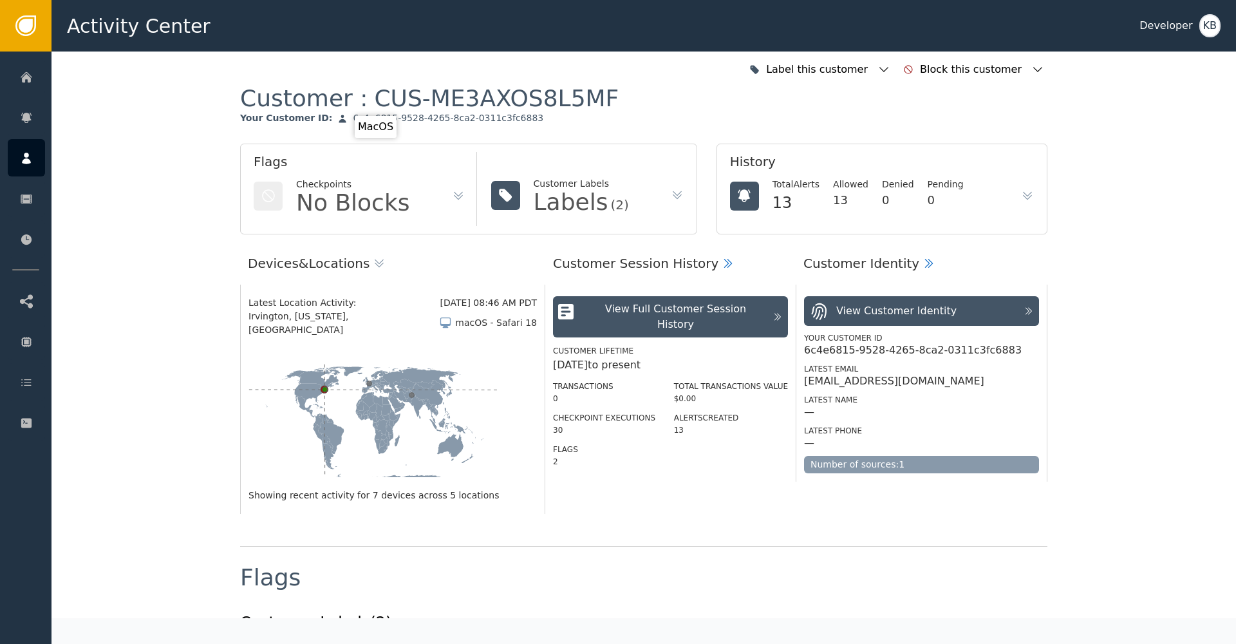  Describe the element at coordinates (921, 464) in the screenshot. I see `div: Number of sources: 1` at that location.